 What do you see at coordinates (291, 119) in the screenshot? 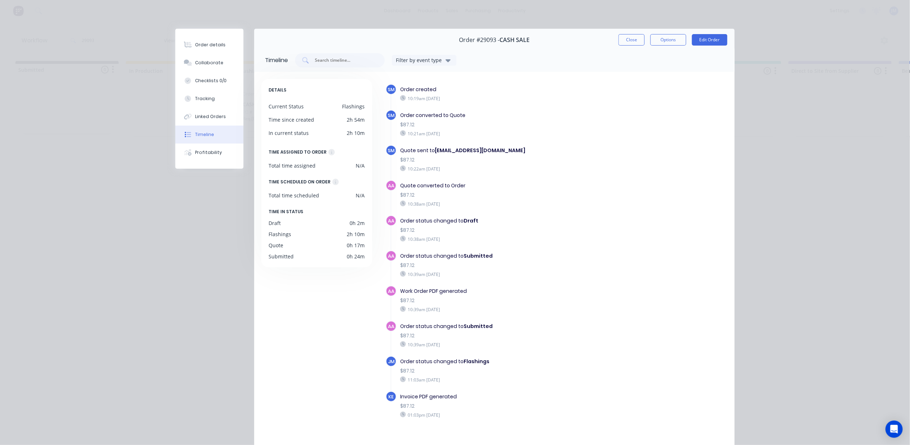
I see `div: Time since created` at bounding box center [291, 119].